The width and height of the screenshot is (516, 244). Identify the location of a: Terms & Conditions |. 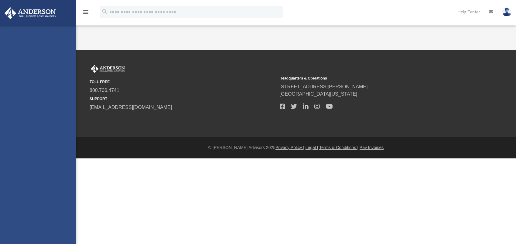
(339, 148).